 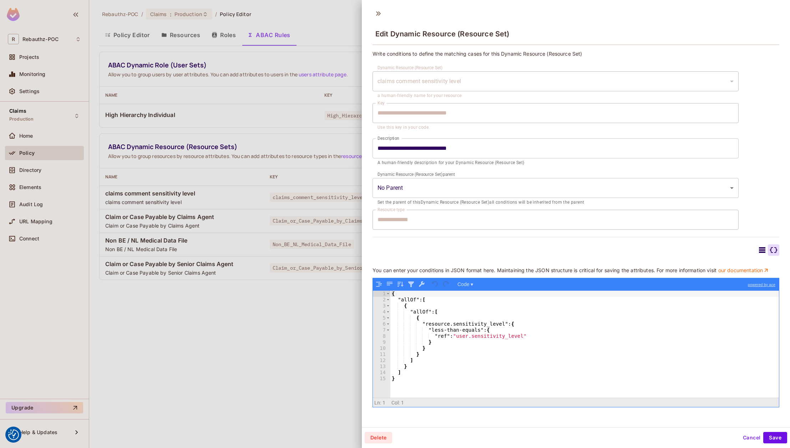 I want to click on button: Code ▾, so click(x=466, y=285).